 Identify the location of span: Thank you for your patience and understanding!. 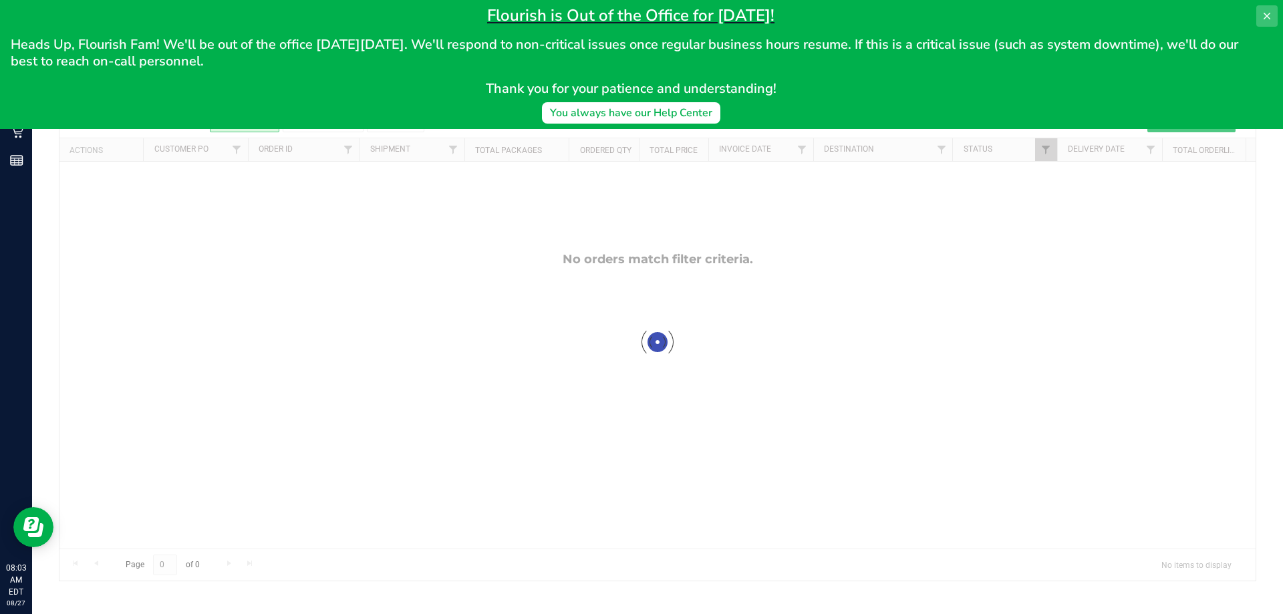
(631, 88).